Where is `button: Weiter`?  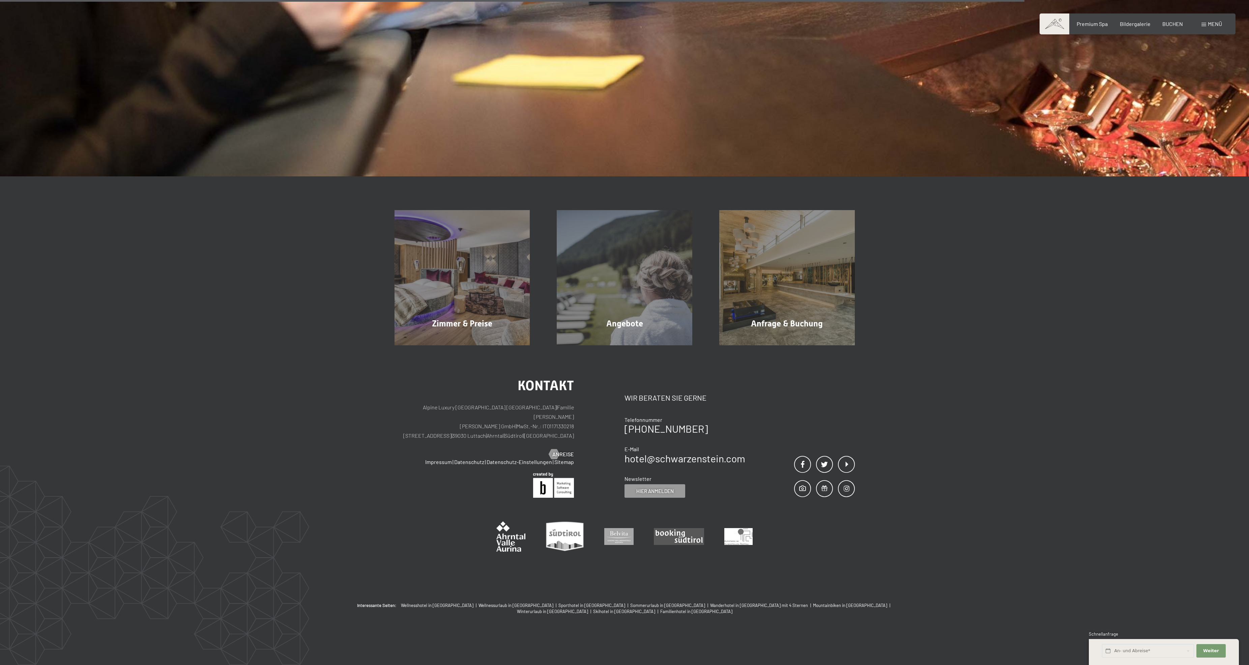
button: Weiter is located at coordinates (1210, 651).